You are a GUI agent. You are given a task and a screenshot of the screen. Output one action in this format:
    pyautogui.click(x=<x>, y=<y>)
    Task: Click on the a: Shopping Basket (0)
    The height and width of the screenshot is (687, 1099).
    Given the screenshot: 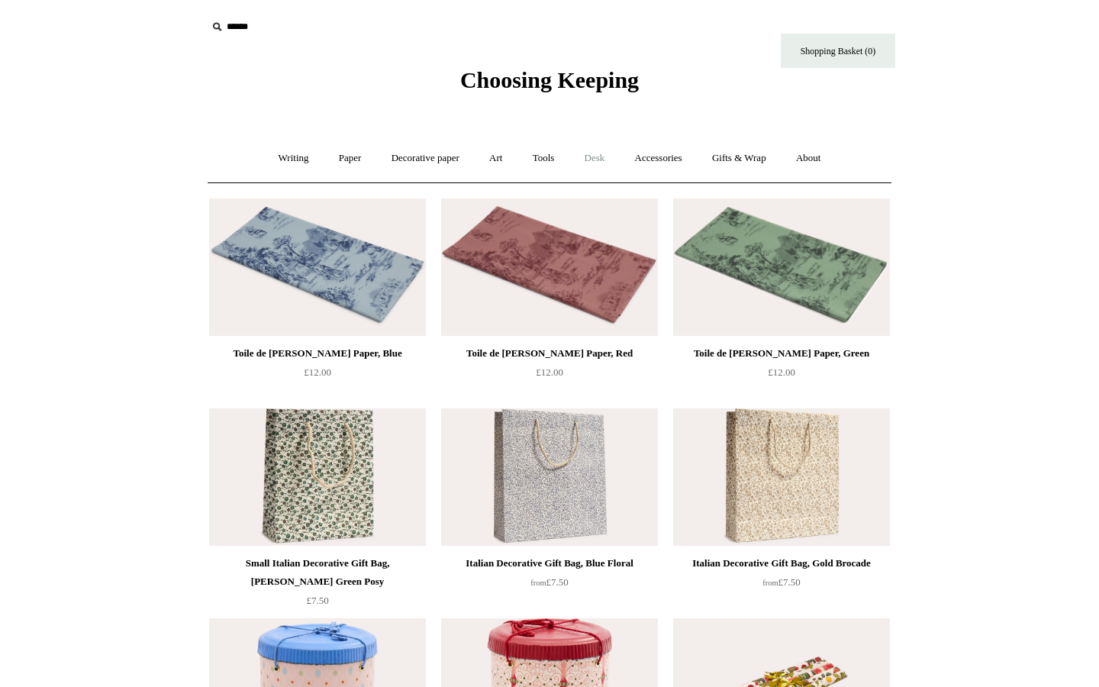 What is the action you would take?
    pyautogui.click(x=838, y=50)
    